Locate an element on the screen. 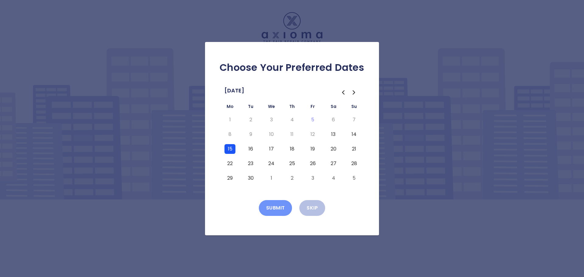 This screenshot has height=277, width=584. button: Skip is located at coordinates (312, 208).